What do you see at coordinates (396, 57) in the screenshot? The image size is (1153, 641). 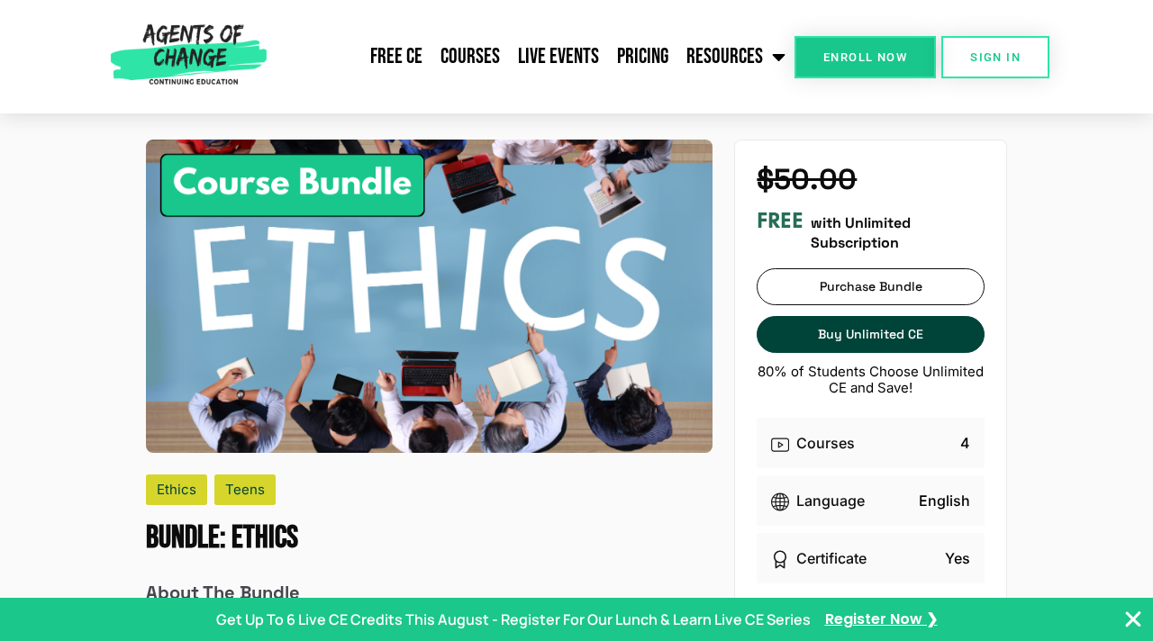 I see `a: Free CE` at bounding box center [396, 57].